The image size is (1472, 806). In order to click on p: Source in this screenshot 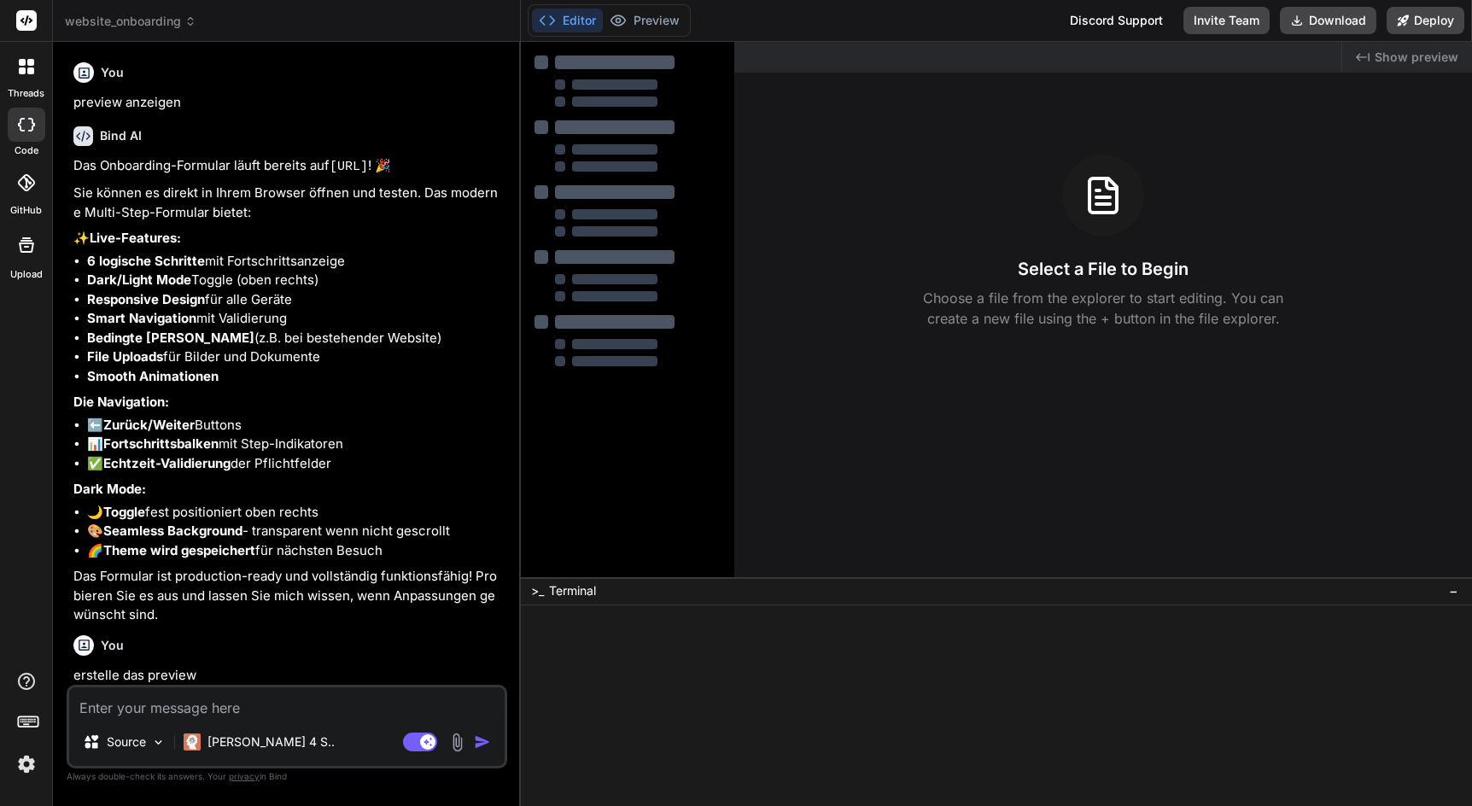, I will do `click(126, 742)`.